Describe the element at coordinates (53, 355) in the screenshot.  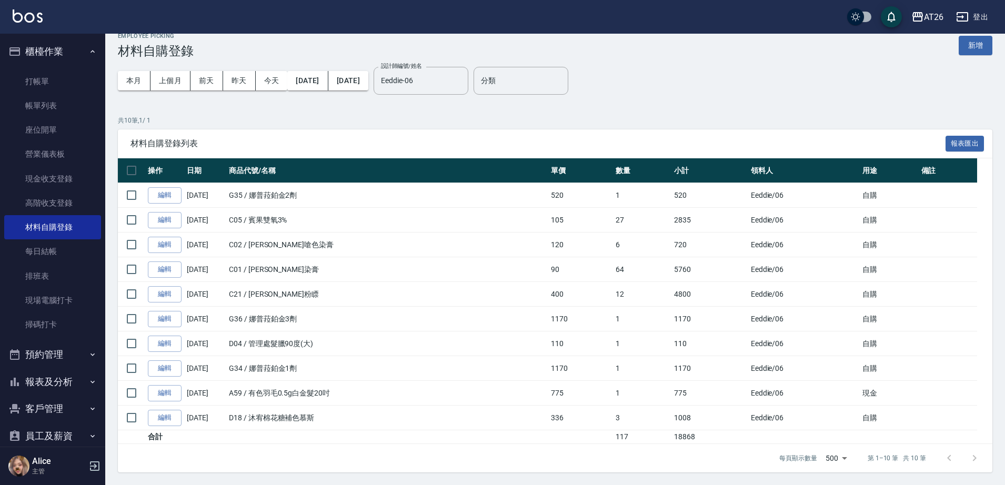
I see `button: 預約管理` at that location.